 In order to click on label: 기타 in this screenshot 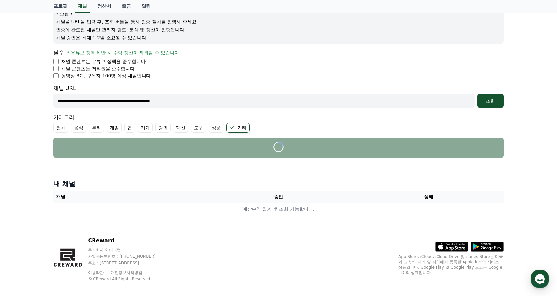, I will do `click(238, 127)`.